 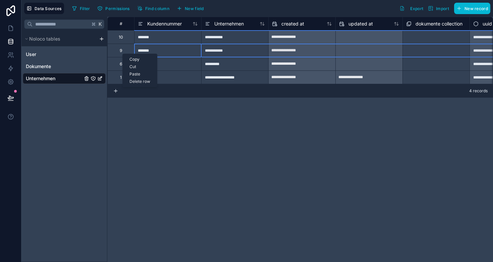 I want to click on button: Import, so click(x=438, y=8).